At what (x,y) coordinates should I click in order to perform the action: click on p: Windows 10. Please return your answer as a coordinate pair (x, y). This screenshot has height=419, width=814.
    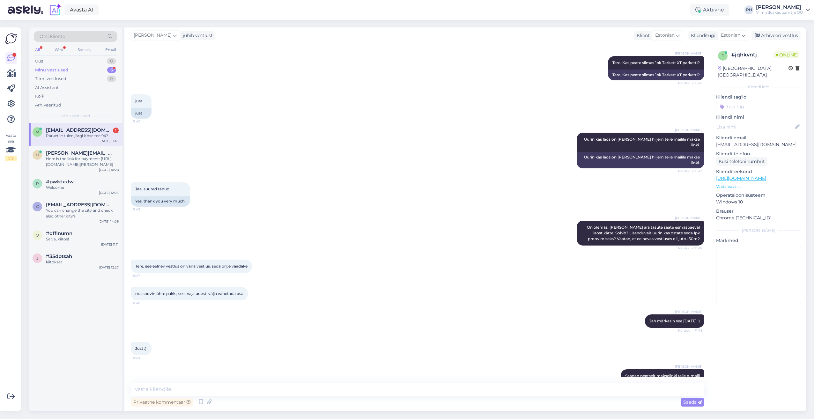
    Looking at the image, I should click on (759, 202).